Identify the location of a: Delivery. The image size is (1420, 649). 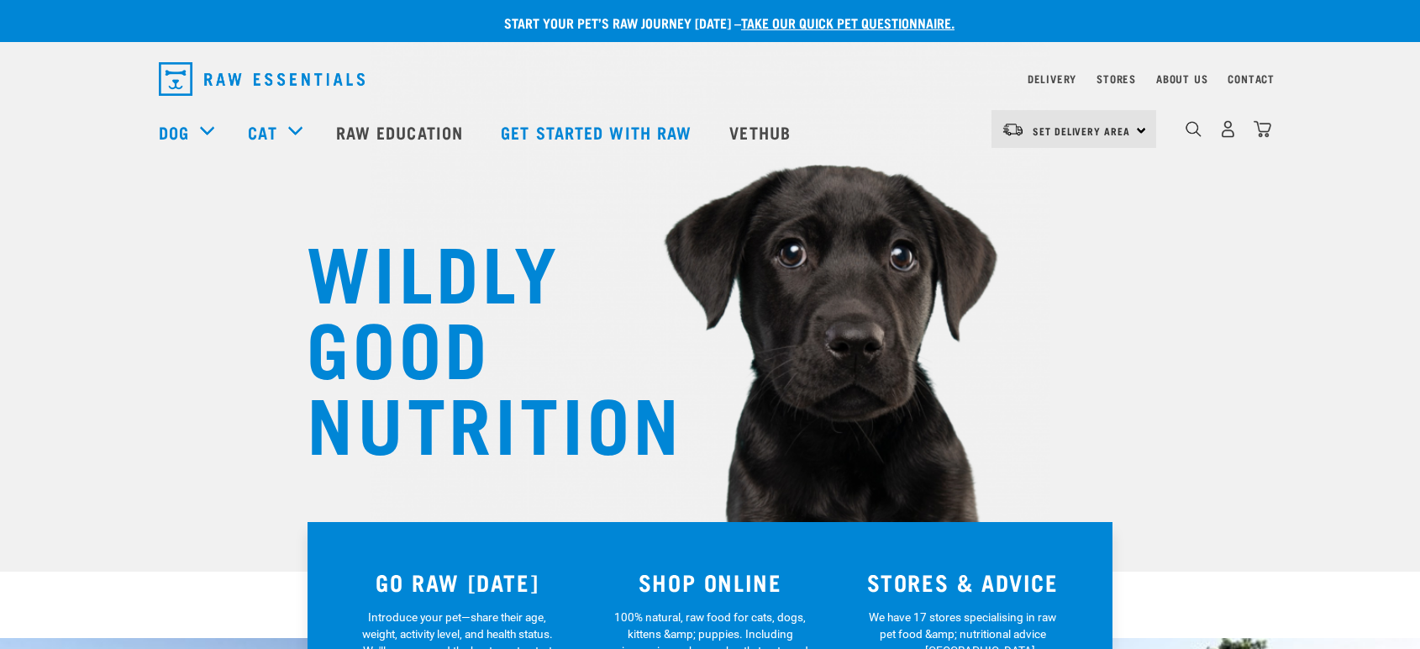
(1052, 78).